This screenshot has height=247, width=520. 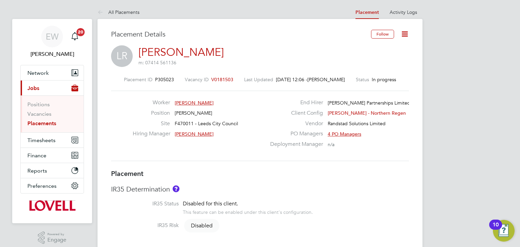 What do you see at coordinates (367, 12) in the screenshot?
I see `a: Placement` at bounding box center [367, 12].